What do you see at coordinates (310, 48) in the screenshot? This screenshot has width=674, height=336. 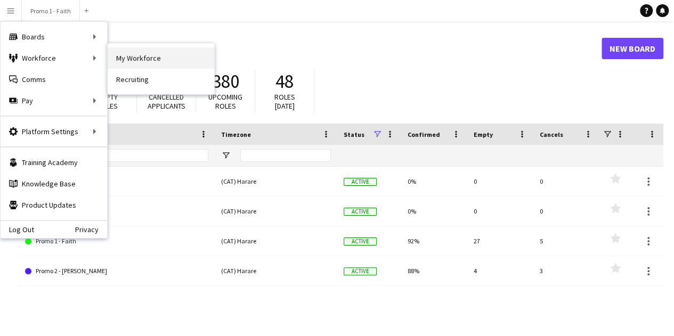 I see `h1: Boards` at bounding box center [310, 48].